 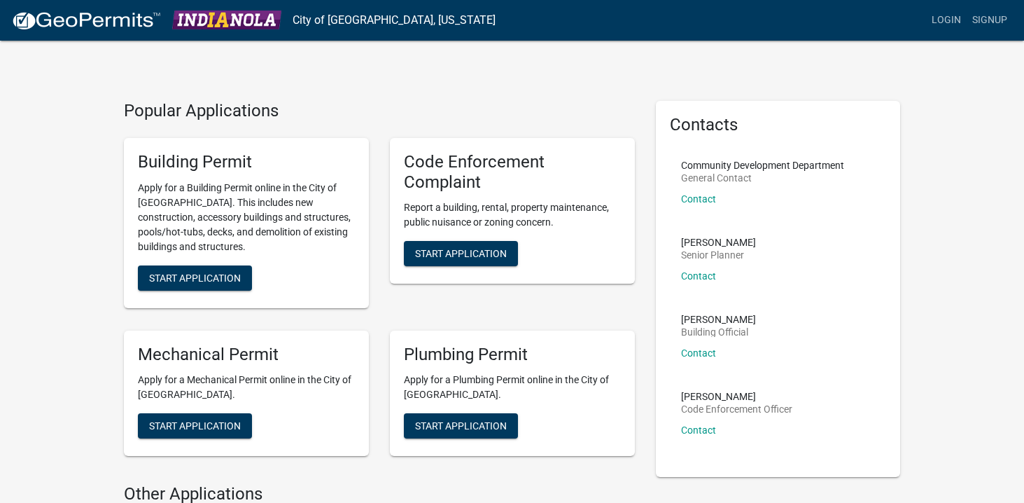 What do you see at coordinates (512, 215) in the screenshot?
I see `p: Report a building, rental, property maintenance, public nuisance or zoning concern.` at bounding box center [512, 215].